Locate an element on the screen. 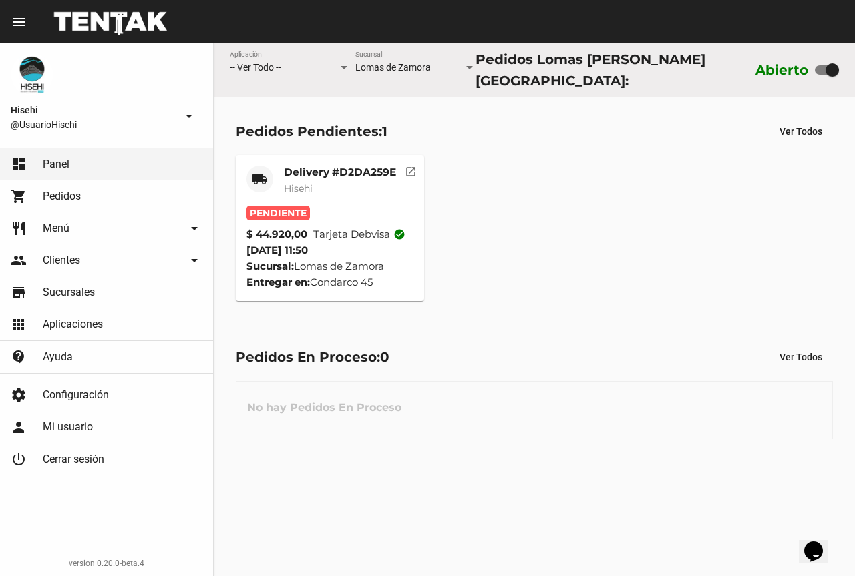 This screenshot has width=855, height=576. mat-icon: dashboard is located at coordinates (19, 164).